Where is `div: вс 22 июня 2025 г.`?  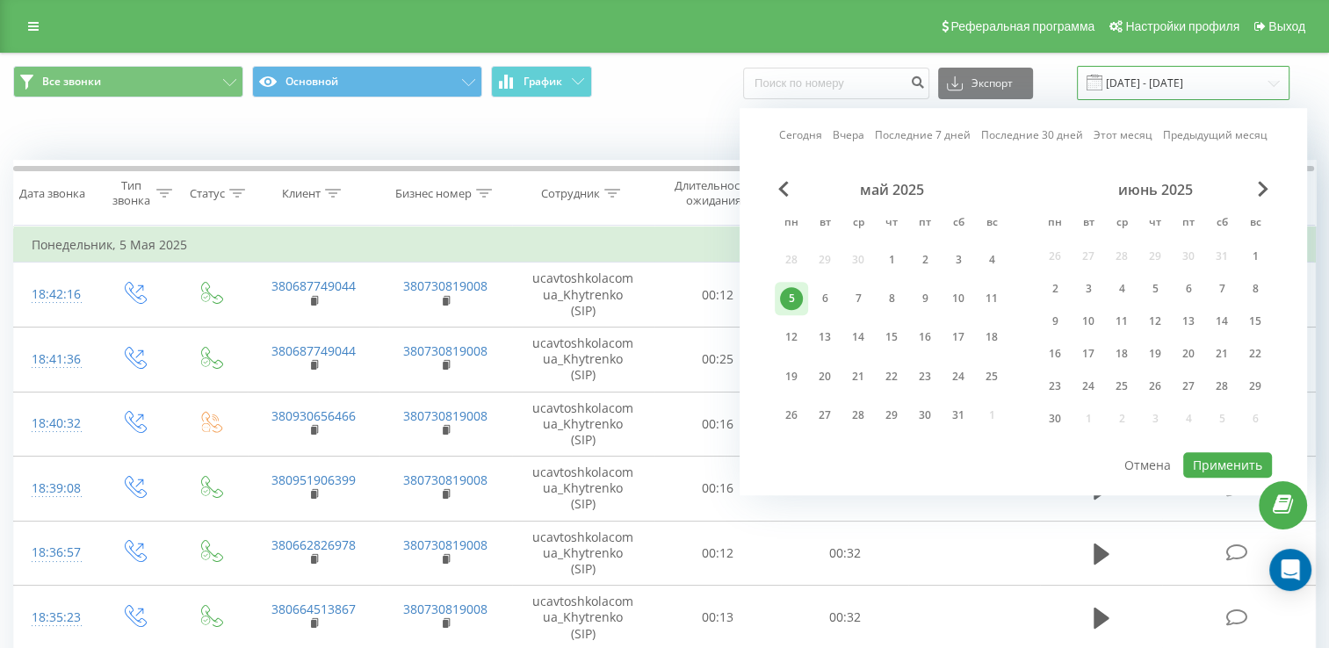 div: вс 22 июня 2025 г. is located at coordinates (1255, 354).